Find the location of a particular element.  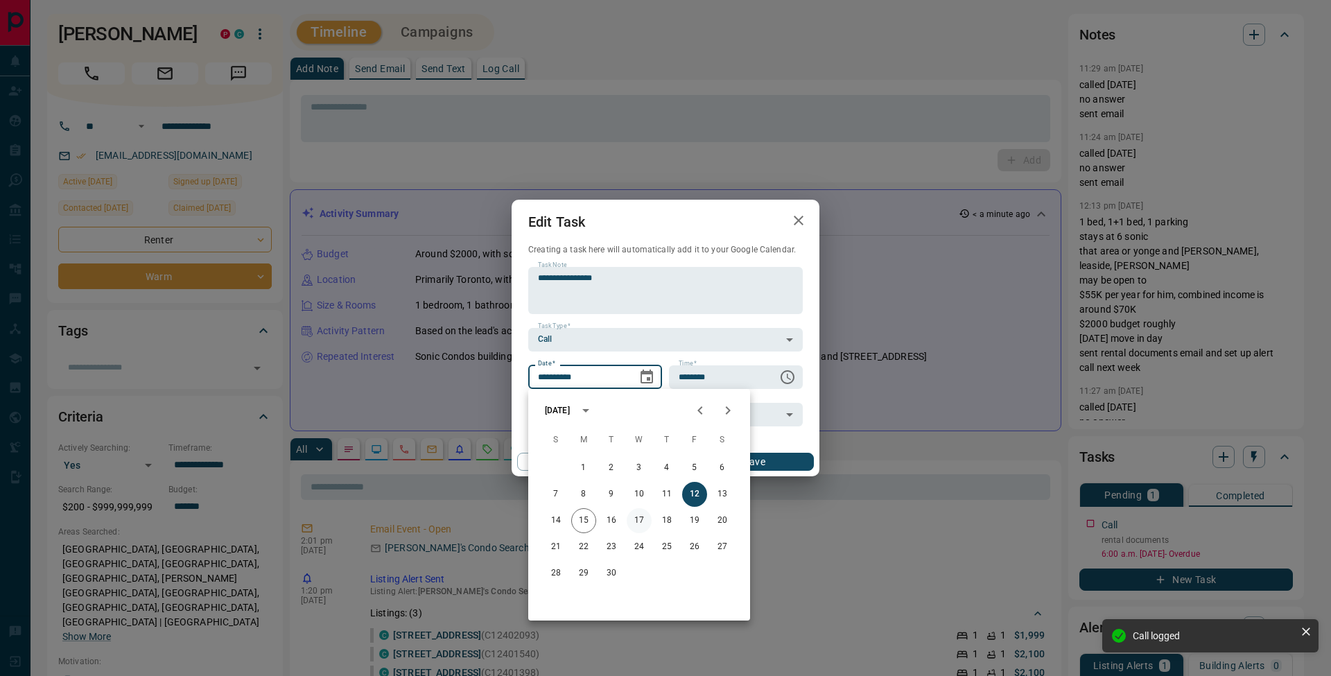

button: 3 is located at coordinates (639, 468).